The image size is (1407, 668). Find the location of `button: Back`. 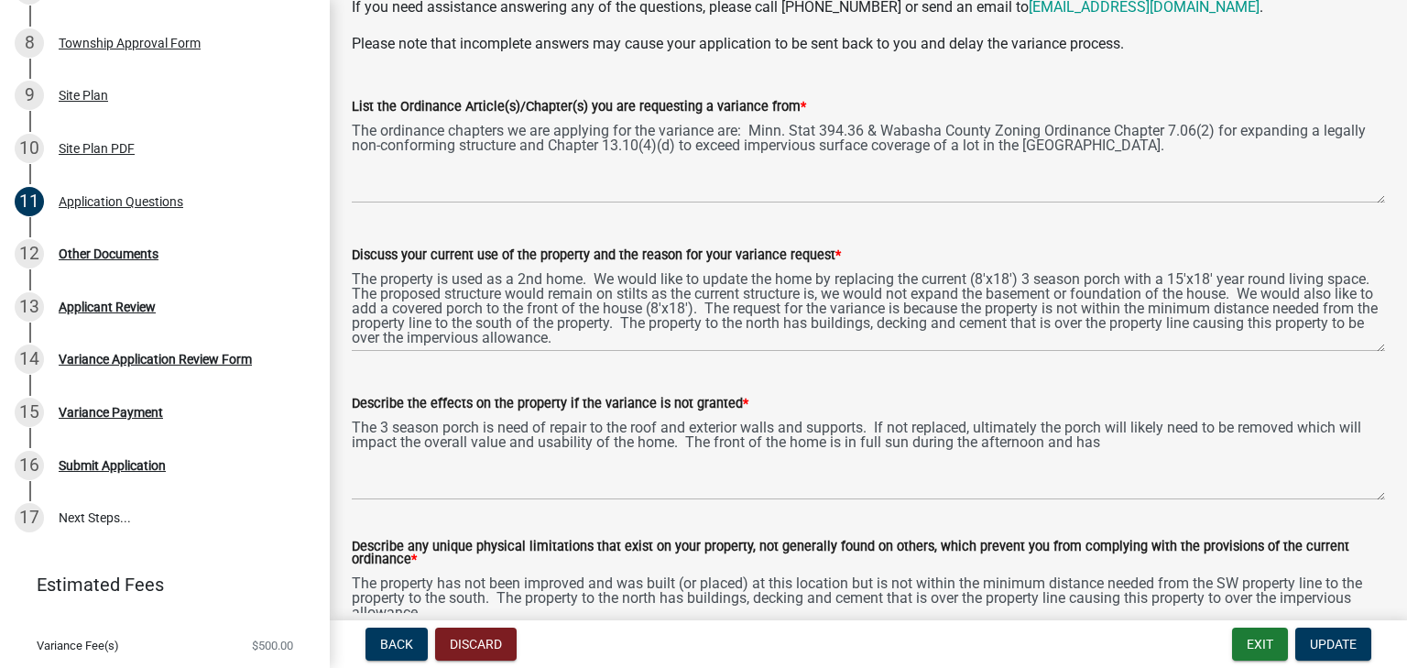

button: Back is located at coordinates (397, 644).